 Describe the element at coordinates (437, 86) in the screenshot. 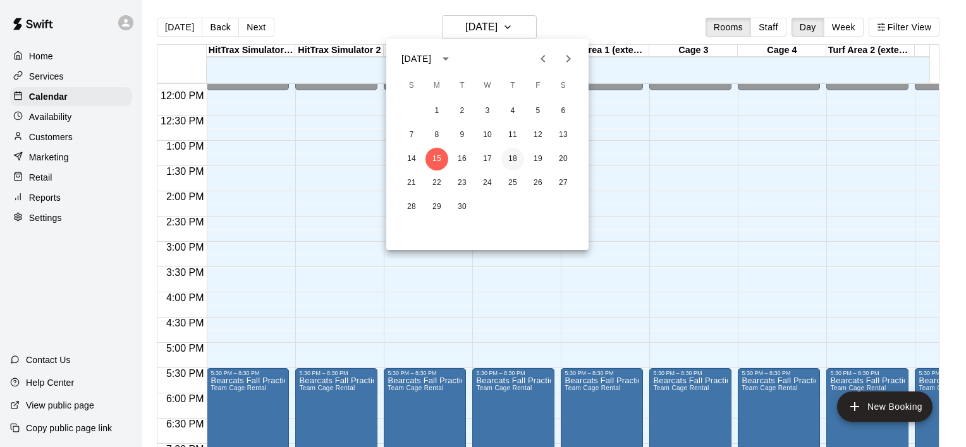

I see `span: Monday` at that location.